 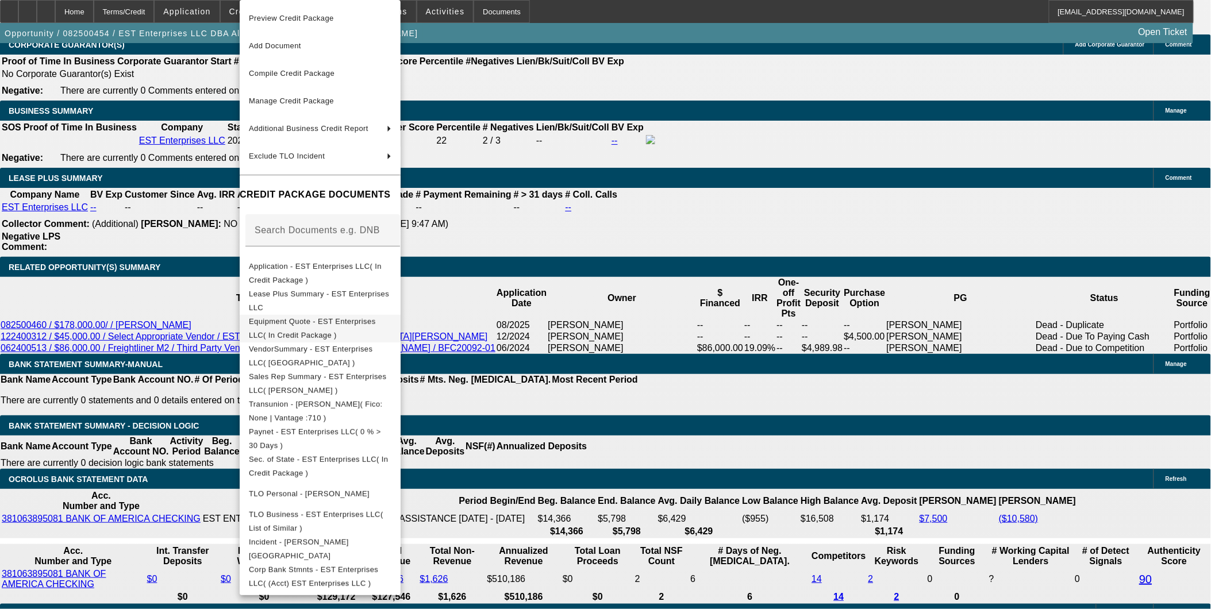 I want to click on span: Add Document, so click(x=275, y=45).